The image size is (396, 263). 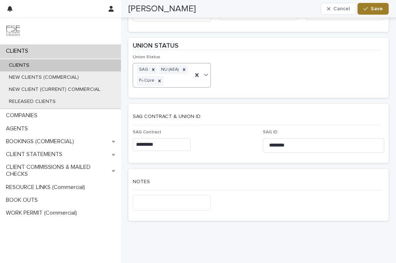 What do you see at coordinates (23, 200) in the screenshot?
I see `p: BOOK OUTS` at bounding box center [23, 200].